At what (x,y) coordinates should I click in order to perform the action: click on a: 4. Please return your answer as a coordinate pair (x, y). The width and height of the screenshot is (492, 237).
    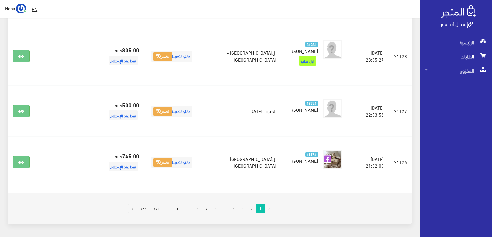
    Looking at the image, I should click on (233, 208).